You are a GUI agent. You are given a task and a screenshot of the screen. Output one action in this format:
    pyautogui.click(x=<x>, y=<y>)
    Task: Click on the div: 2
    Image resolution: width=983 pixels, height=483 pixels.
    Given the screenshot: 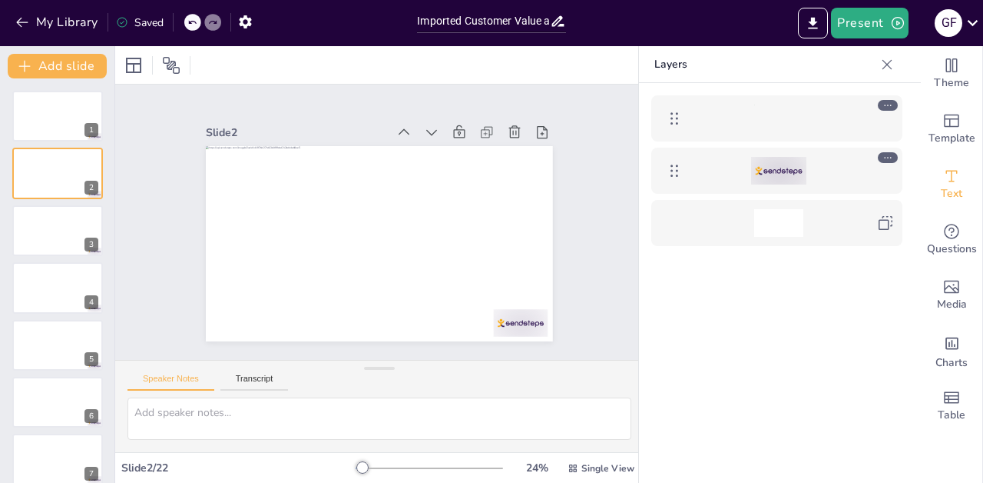 What is the action you would take?
    pyautogui.click(x=91, y=187)
    